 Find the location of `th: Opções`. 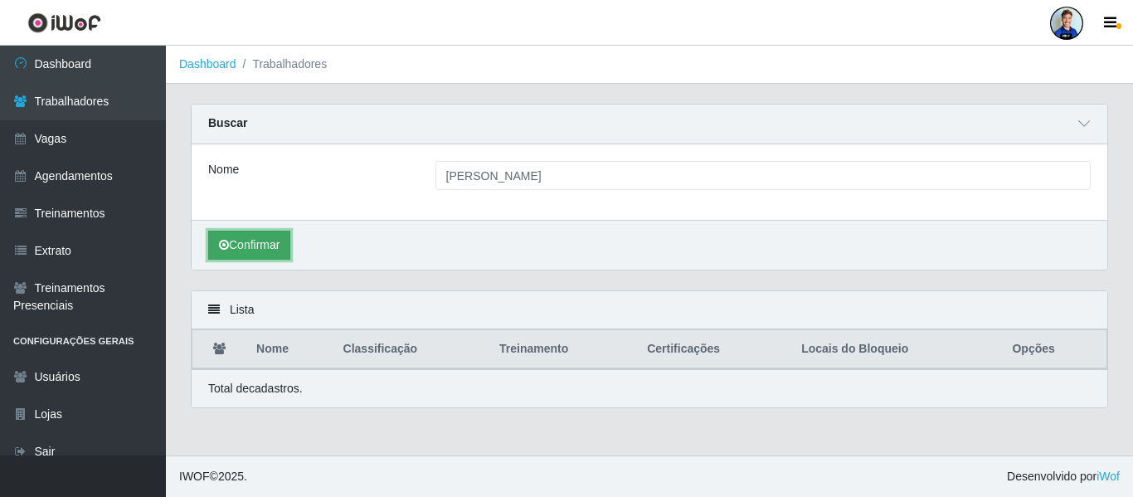

th: Opções is located at coordinates (1054, 349).